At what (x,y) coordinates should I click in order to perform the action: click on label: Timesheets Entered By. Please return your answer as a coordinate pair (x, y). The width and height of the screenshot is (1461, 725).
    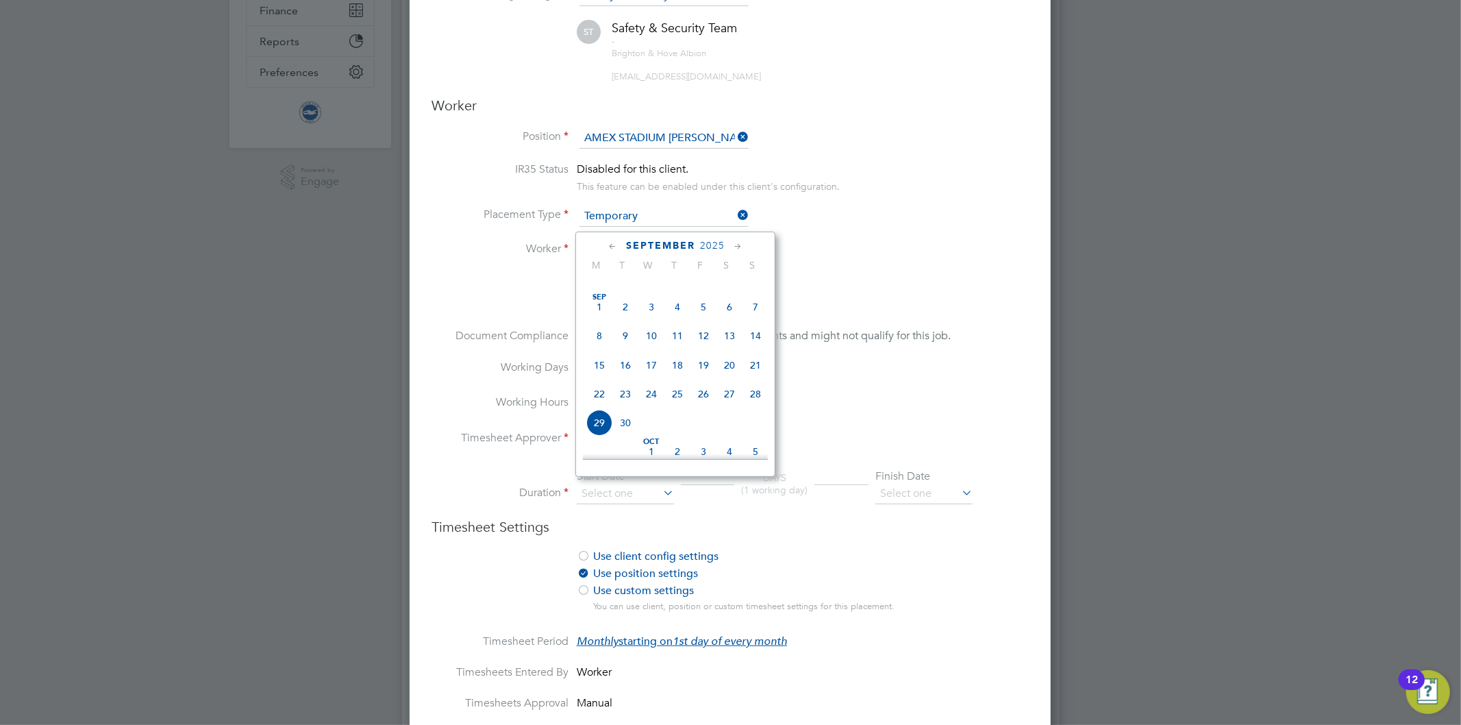
    Looking at the image, I should click on (500, 672).